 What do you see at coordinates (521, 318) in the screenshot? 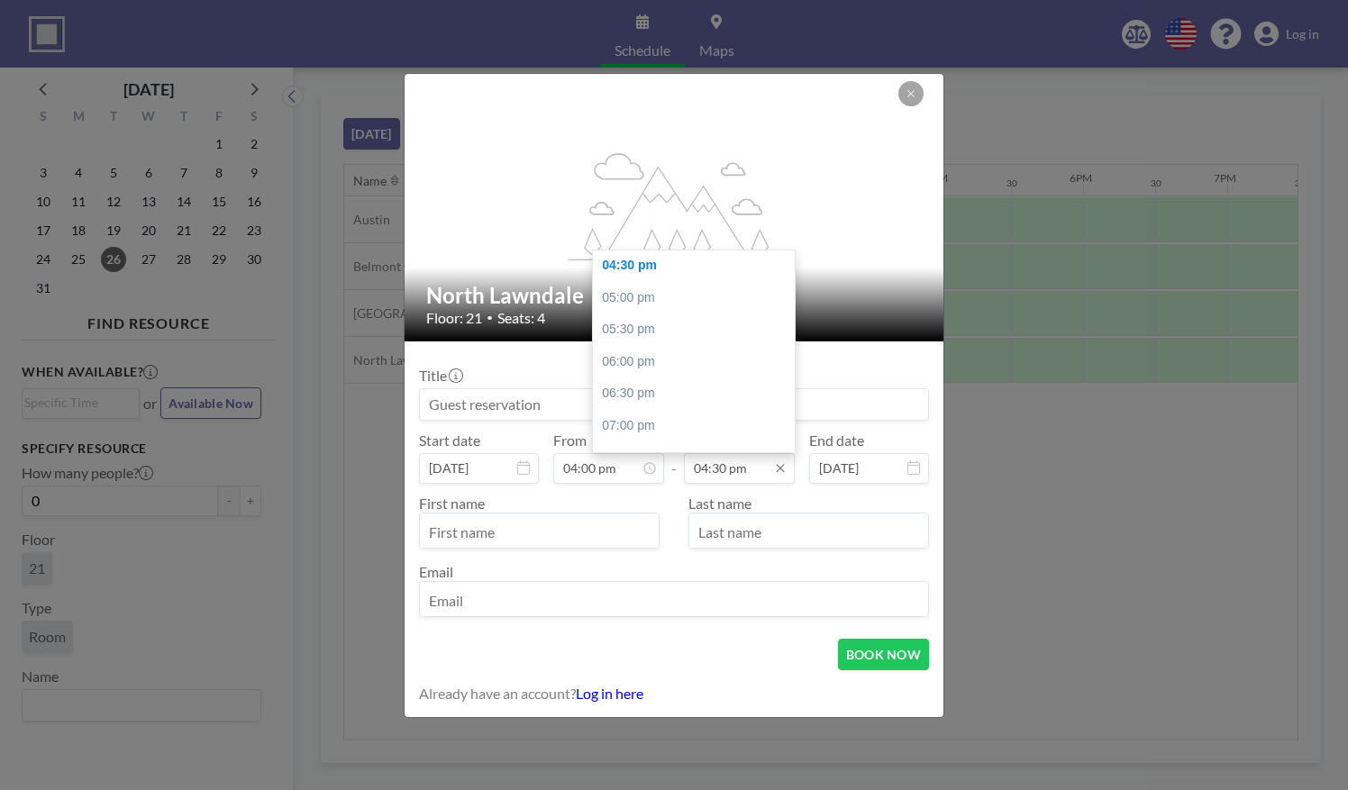
I see `span: Seats: 4` at bounding box center [521, 318].